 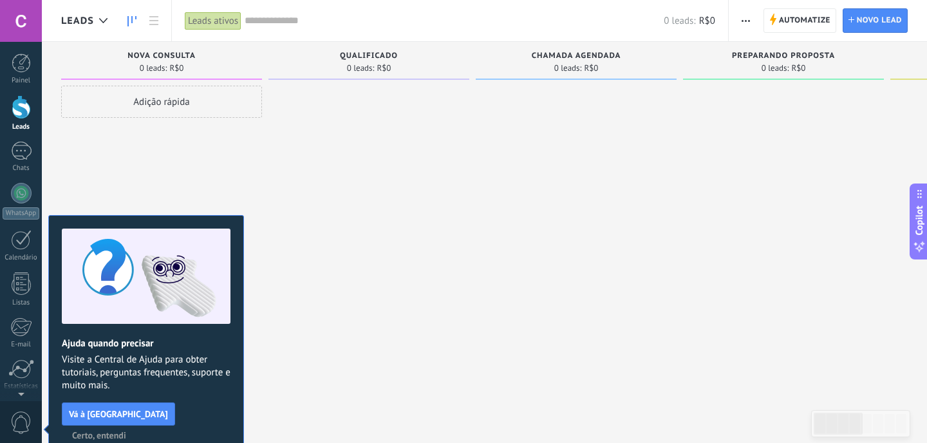 What do you see at coordinates (146, 343) in the screenshot?
I see `h2: Ajuda quando precisar` at bounding box center [146, 343].